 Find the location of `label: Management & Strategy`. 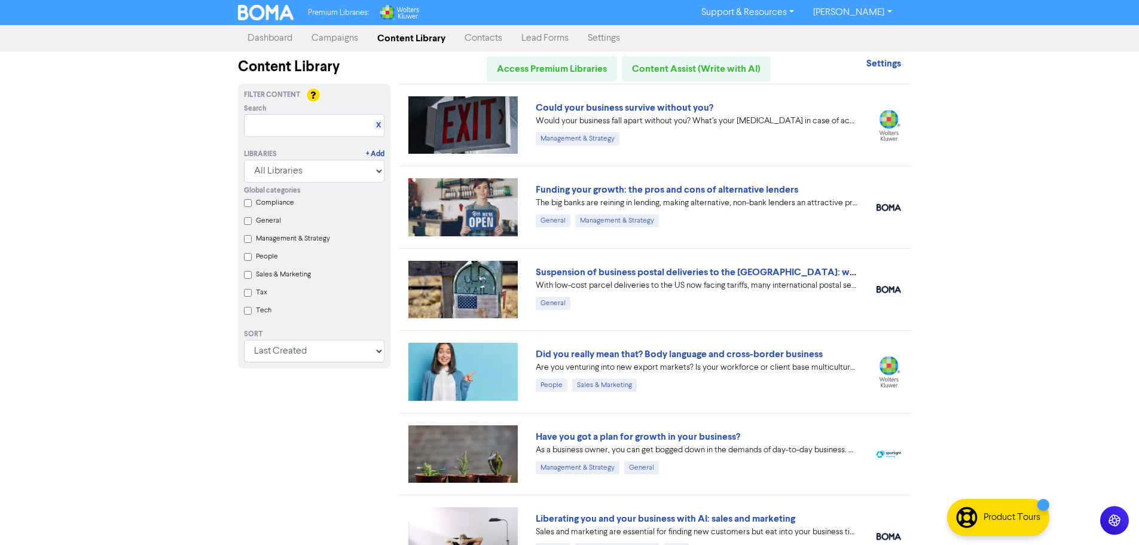

label: Management & Strategy is located at coordinates (293, 239).